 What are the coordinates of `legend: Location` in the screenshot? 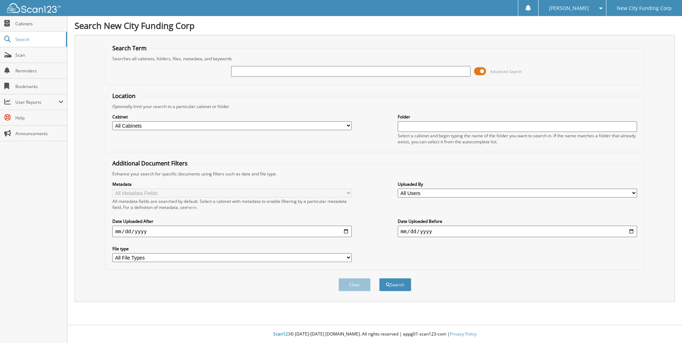 It's located at (124, 96).